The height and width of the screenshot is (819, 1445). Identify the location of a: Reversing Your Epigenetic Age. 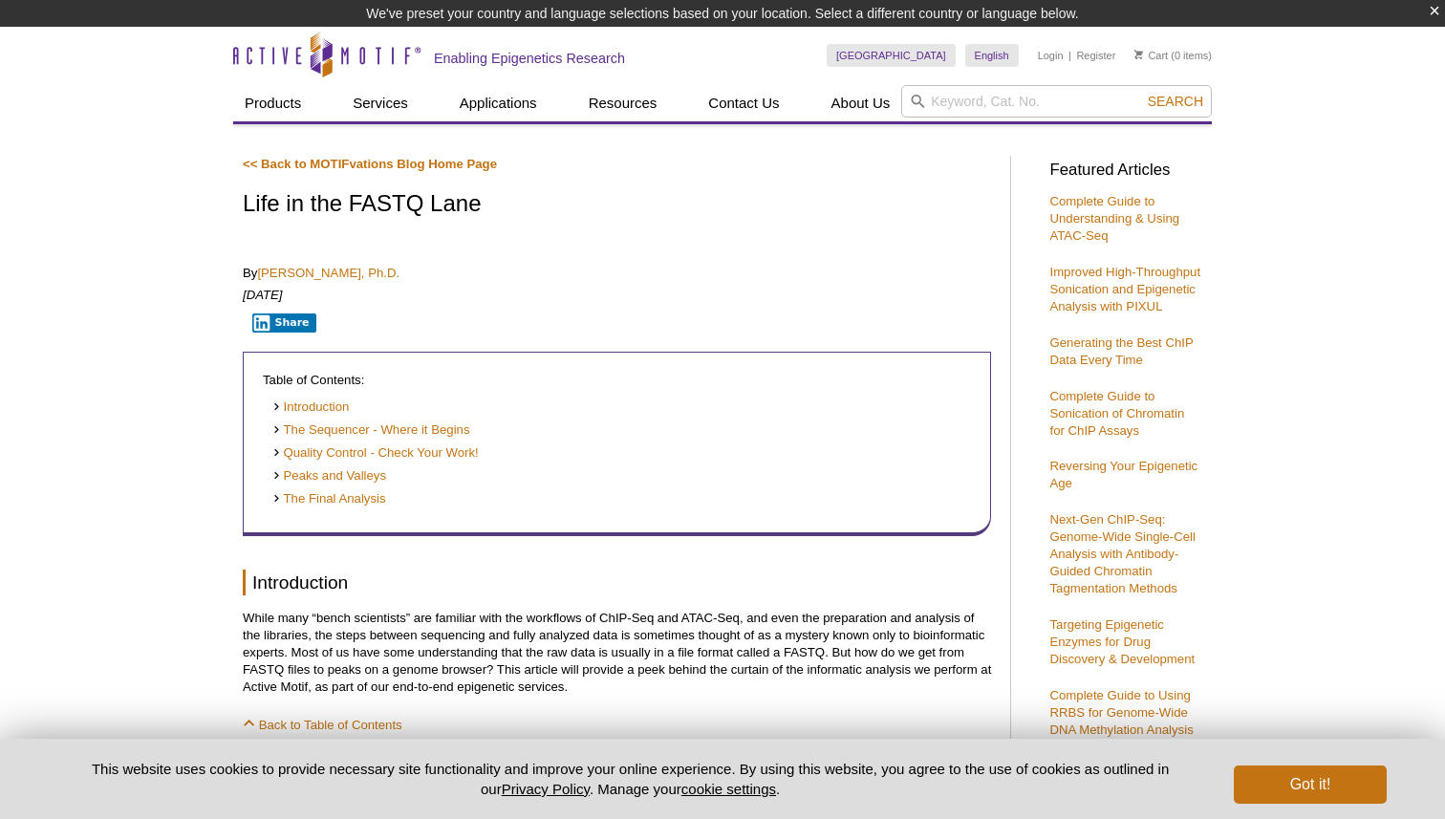
(1123, 474).